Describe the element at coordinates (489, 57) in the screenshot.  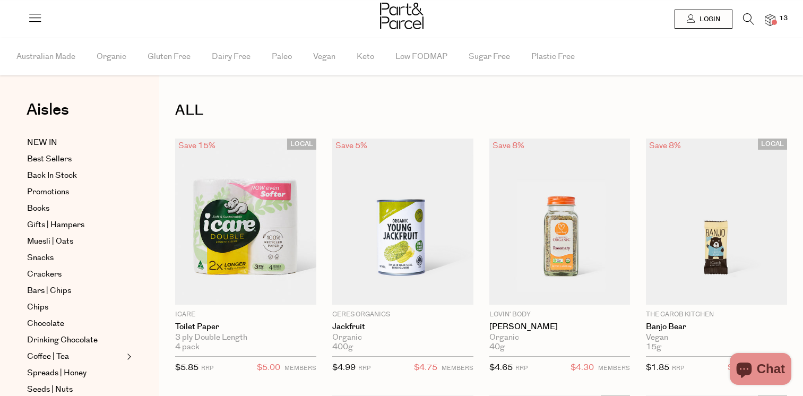
I see `span: Sugar Free` at that location.